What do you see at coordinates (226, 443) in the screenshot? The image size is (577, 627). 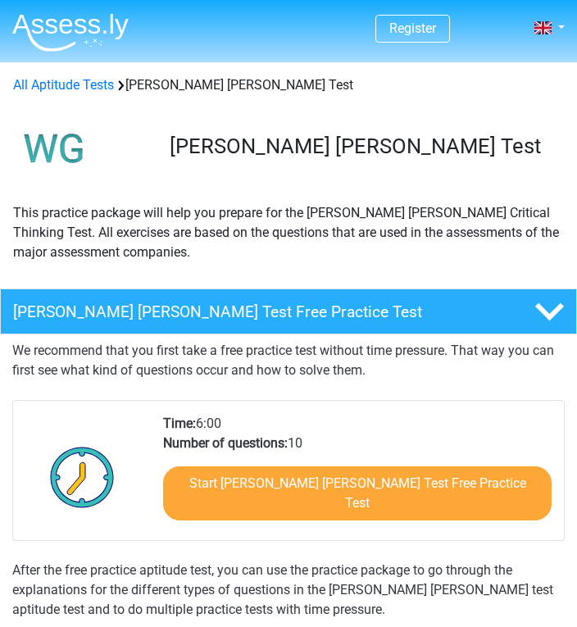 I see `b: Number of questions:` at bounding box center [226, 443].